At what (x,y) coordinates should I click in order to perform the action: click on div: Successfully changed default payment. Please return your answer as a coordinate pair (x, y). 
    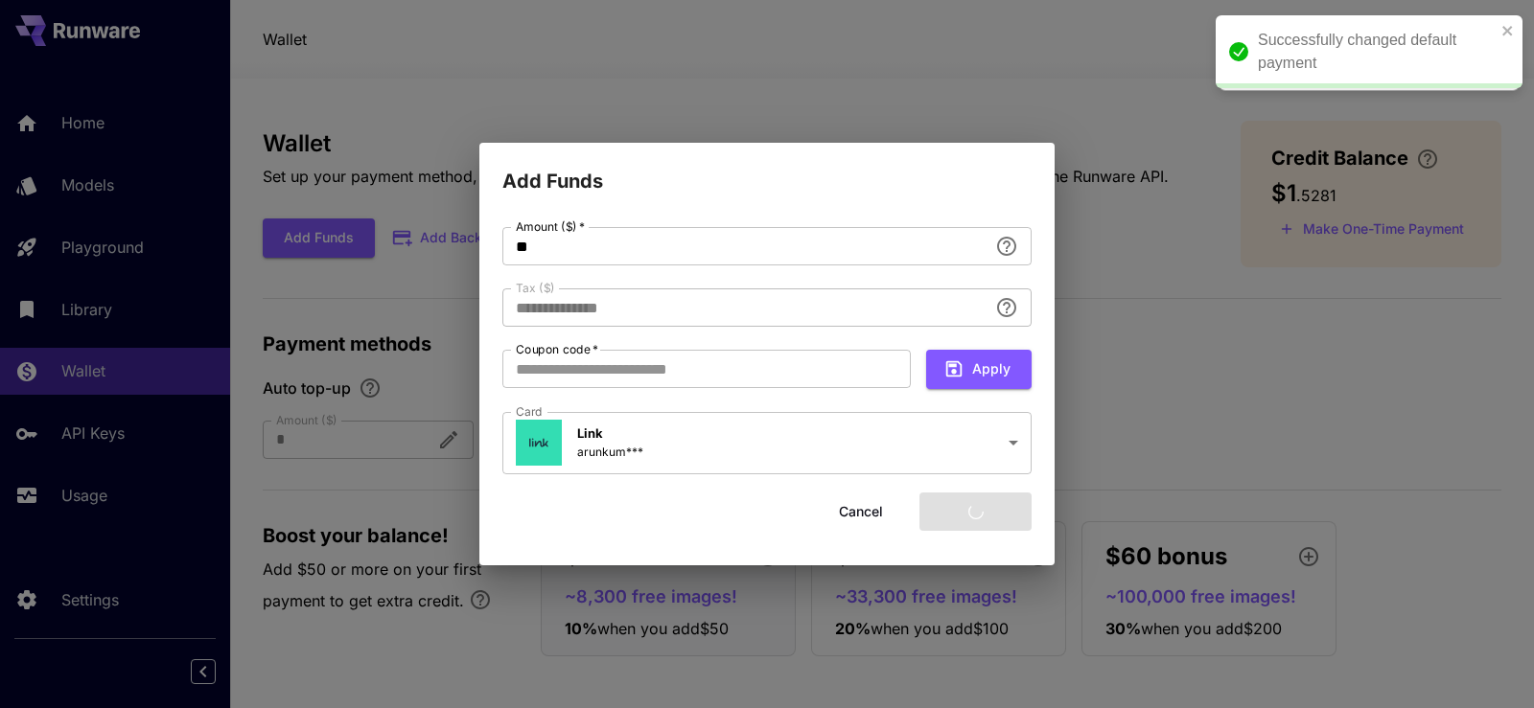
    Looking at the image, I should click on (1376, 52).